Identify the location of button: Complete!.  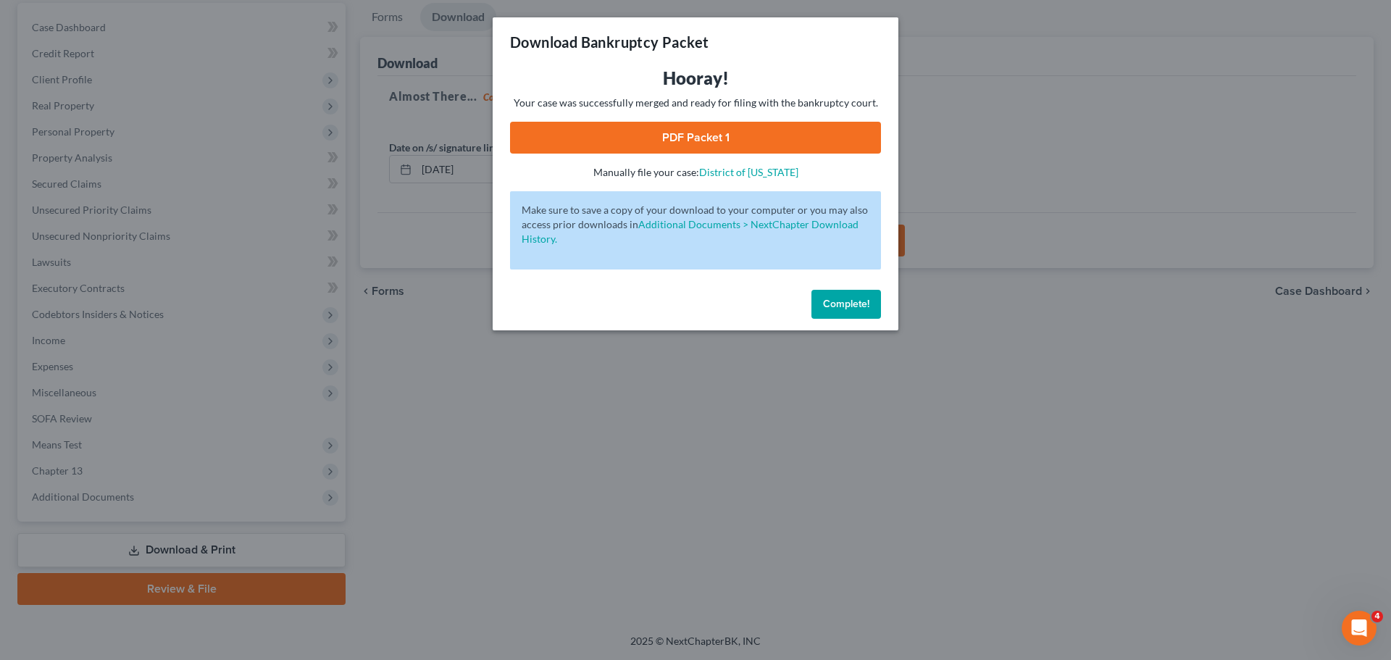
(846, 304).